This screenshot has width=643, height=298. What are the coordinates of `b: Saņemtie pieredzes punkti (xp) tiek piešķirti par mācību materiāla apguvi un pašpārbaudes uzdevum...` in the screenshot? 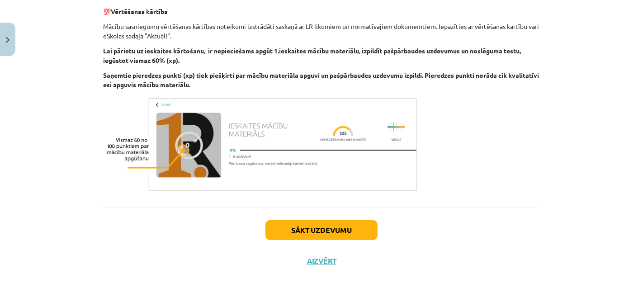 It's located at (321, 80).